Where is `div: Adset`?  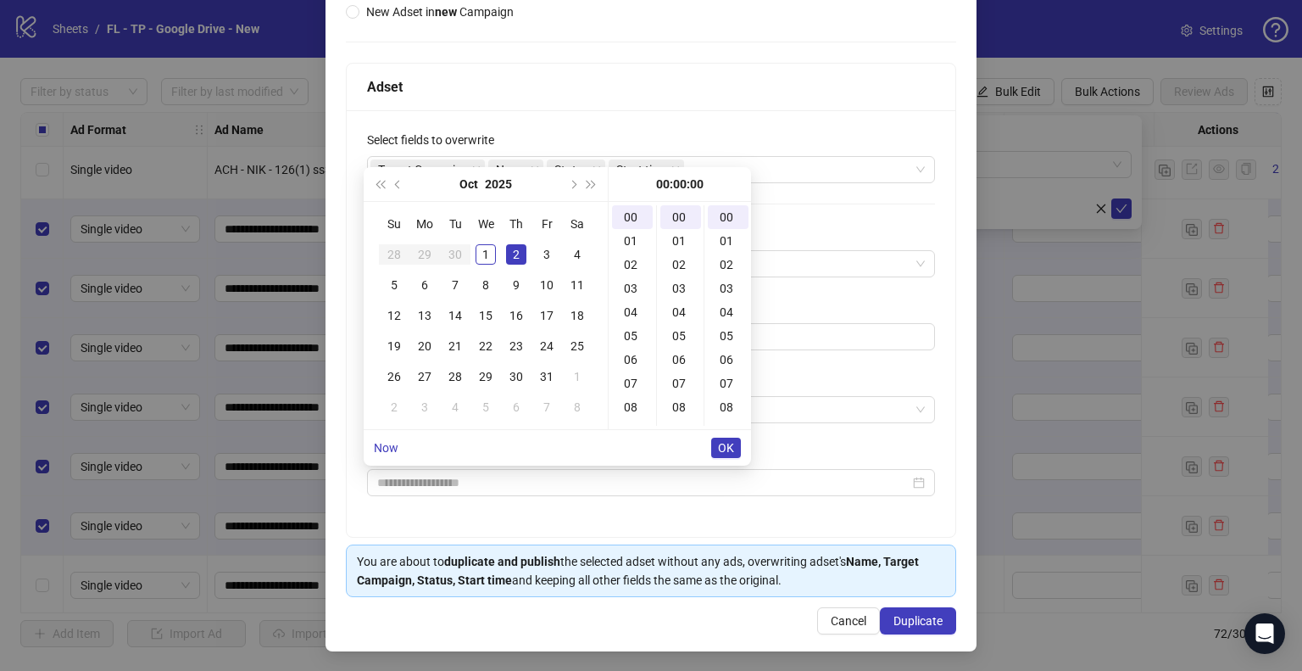
div: Adset is located at coordinates (651, 86).